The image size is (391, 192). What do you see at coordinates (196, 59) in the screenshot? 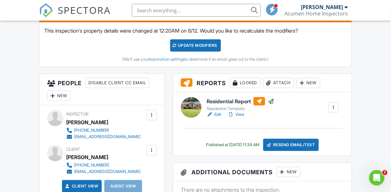
I see `div: (We'll use your to determine if an email goes out to the client.)` at bounding box center [196, 59].